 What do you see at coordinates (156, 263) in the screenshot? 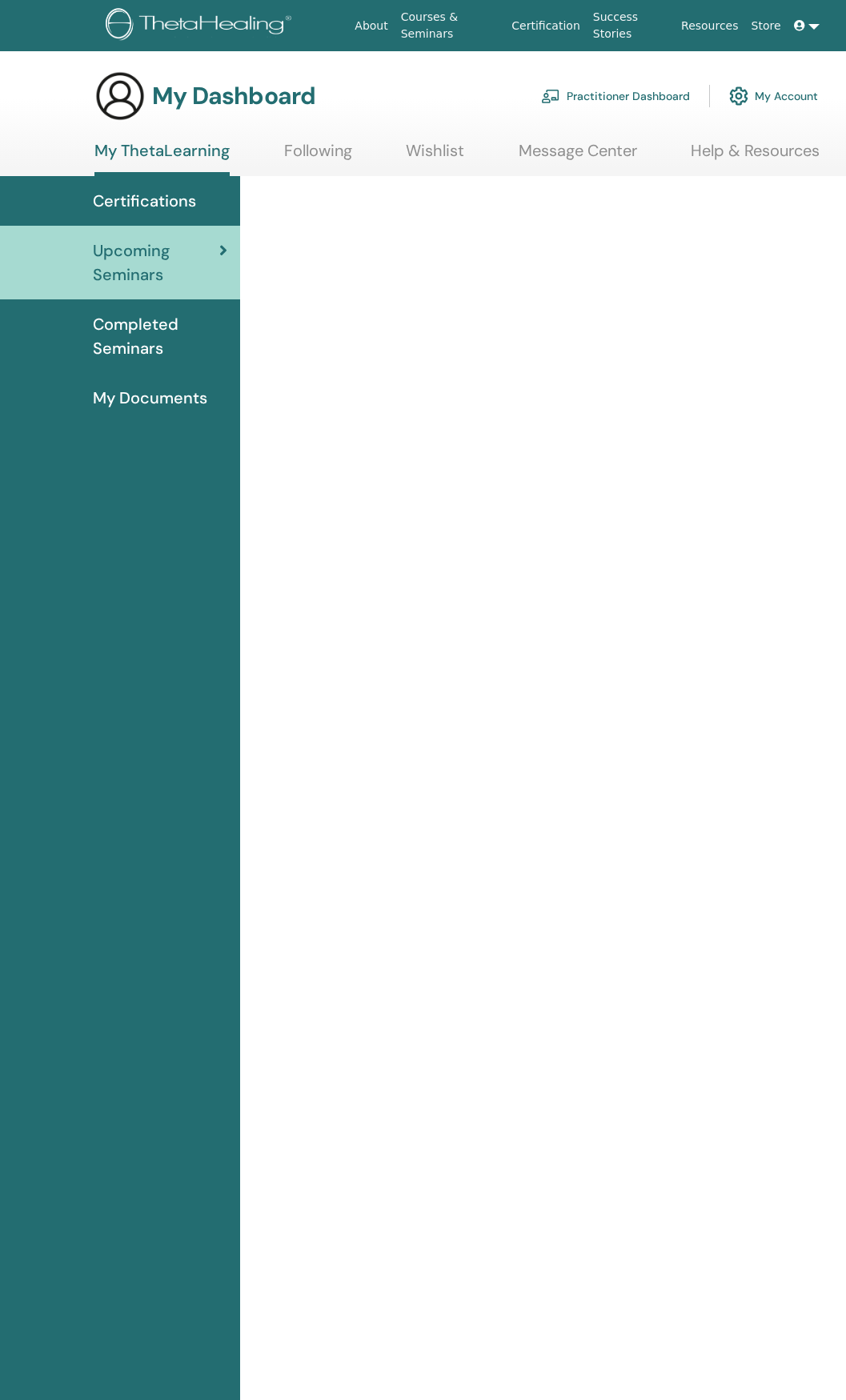
I see `span: Upcoming Seminars` at bounding box center [156, 263].